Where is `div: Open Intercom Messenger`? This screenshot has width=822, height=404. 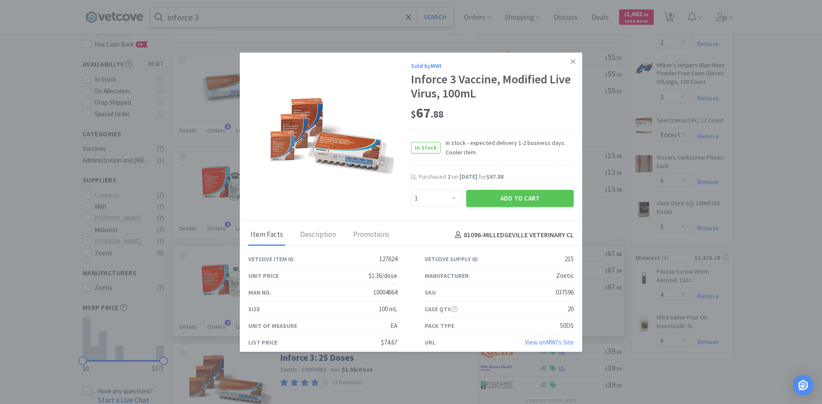
div: Open Intercom Messenger is located at coordinates (803, 386).